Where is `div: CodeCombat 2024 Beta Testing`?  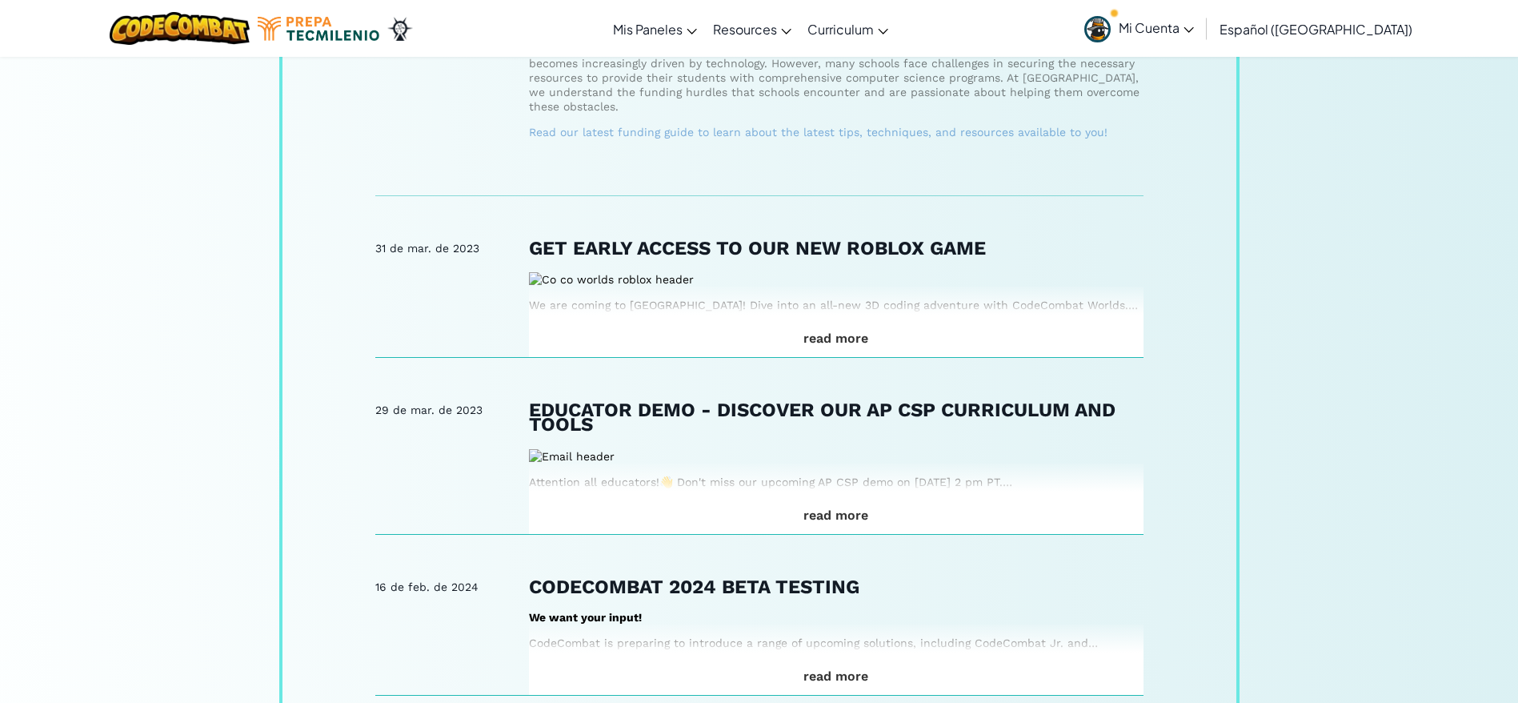 div: CodeCombat 2024 Beta Testing is located at coordinates (836, 587).